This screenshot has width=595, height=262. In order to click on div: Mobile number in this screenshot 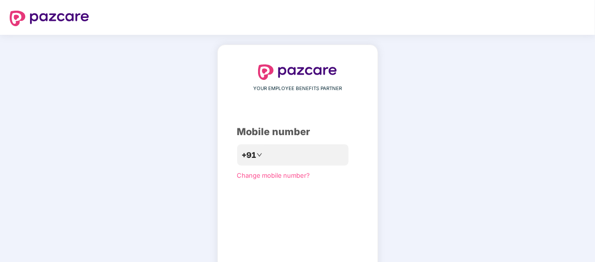, I will do `click(298, 132)`.